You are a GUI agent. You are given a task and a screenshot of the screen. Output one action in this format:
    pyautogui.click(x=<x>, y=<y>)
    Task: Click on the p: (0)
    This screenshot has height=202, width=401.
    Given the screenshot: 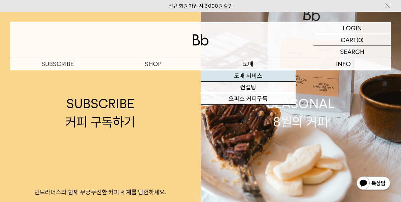 What is the action you would take?
    pyautogui.click(x=360, y=40)
    